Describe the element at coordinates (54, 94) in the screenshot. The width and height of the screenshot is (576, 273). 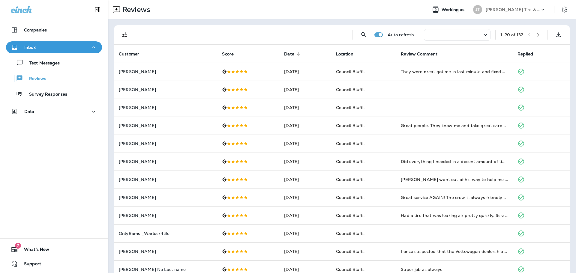
I see `button: Survey Responses` at that location.